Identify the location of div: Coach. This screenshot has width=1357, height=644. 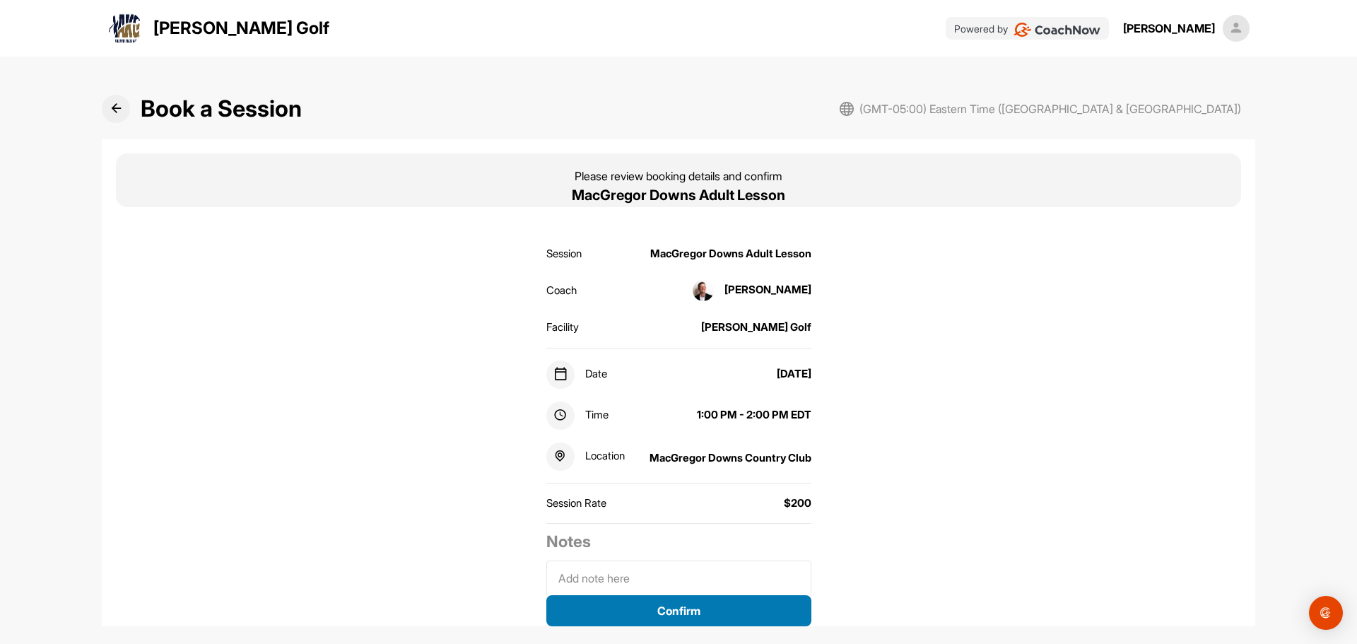
(561, 290).